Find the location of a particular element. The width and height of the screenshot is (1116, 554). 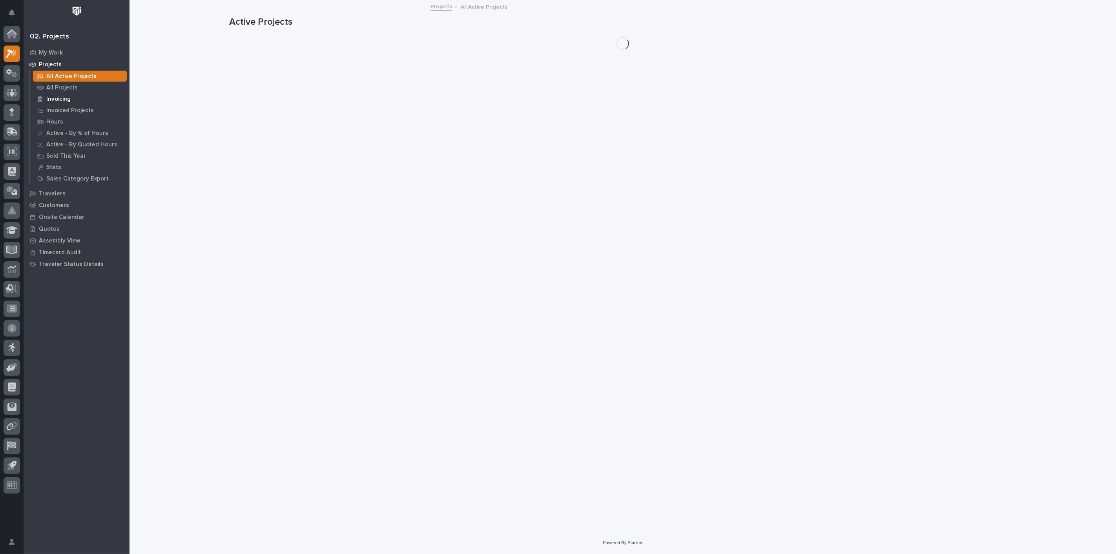

p: Invoiced Projects is located at coordinates (70, 111).